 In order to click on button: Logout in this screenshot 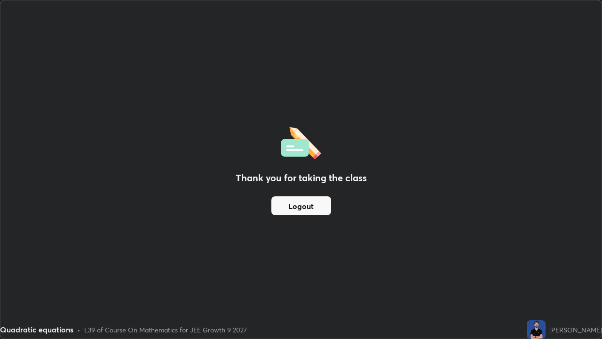, I will do `click(301, 205)`.